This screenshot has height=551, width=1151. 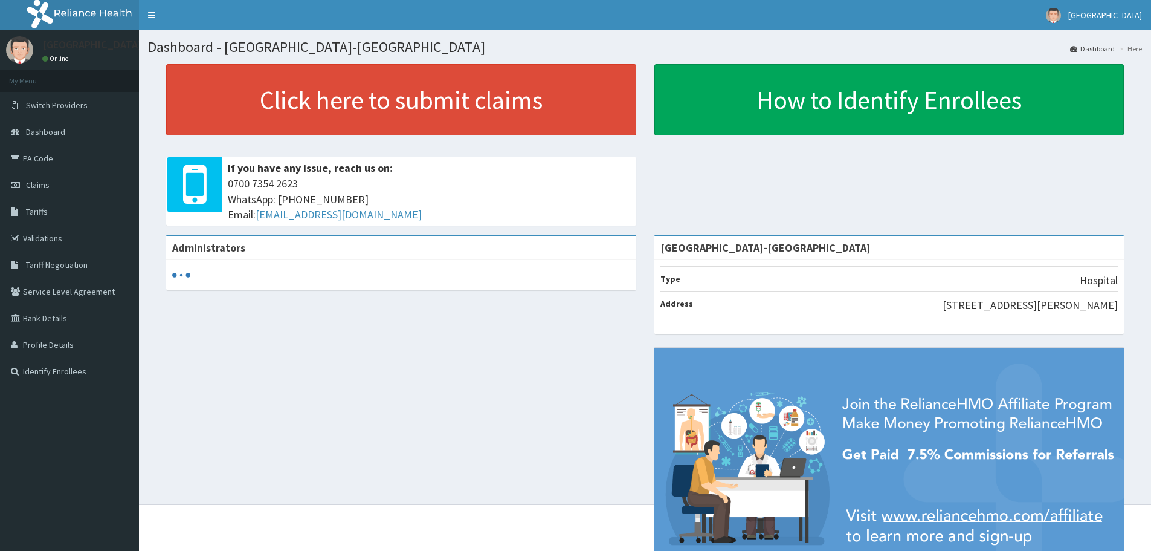 What do you see at coordinates (57, 59) in the screenshot?
I see `a: Online` at bounding box center [57, 59].